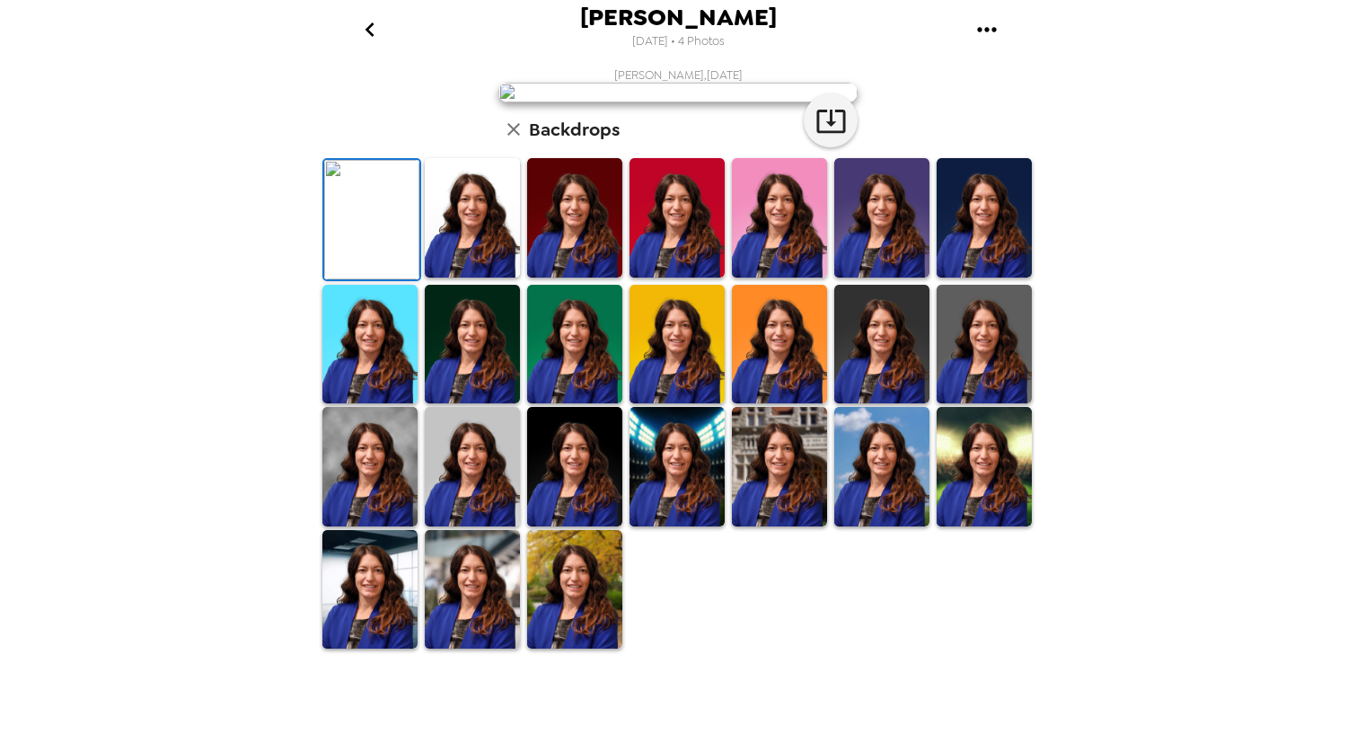 The height and width of the screenshot is (734, 1356). I want to click on img: user, so click(678, 92).